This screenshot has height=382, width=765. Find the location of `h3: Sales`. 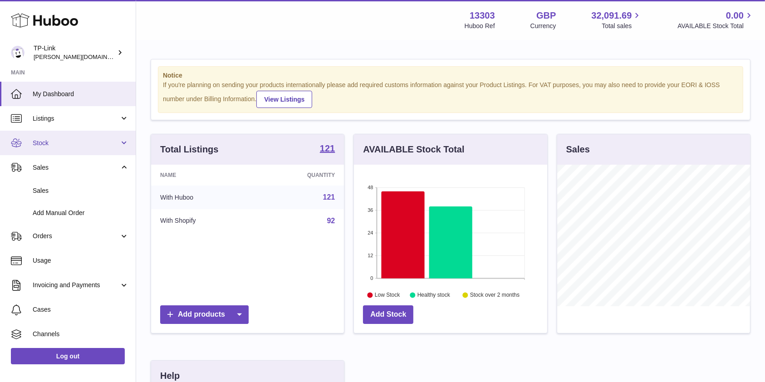

h3: Sales is located at coordinates (578, 149).